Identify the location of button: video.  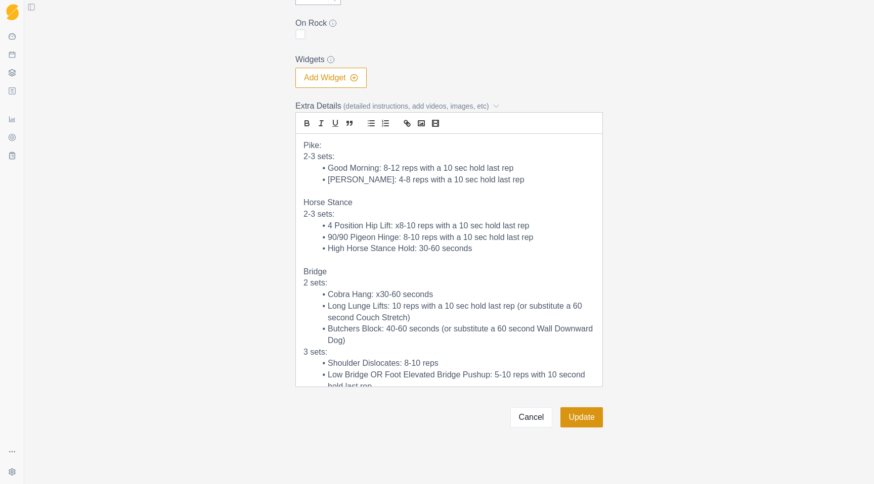
(435, 123).